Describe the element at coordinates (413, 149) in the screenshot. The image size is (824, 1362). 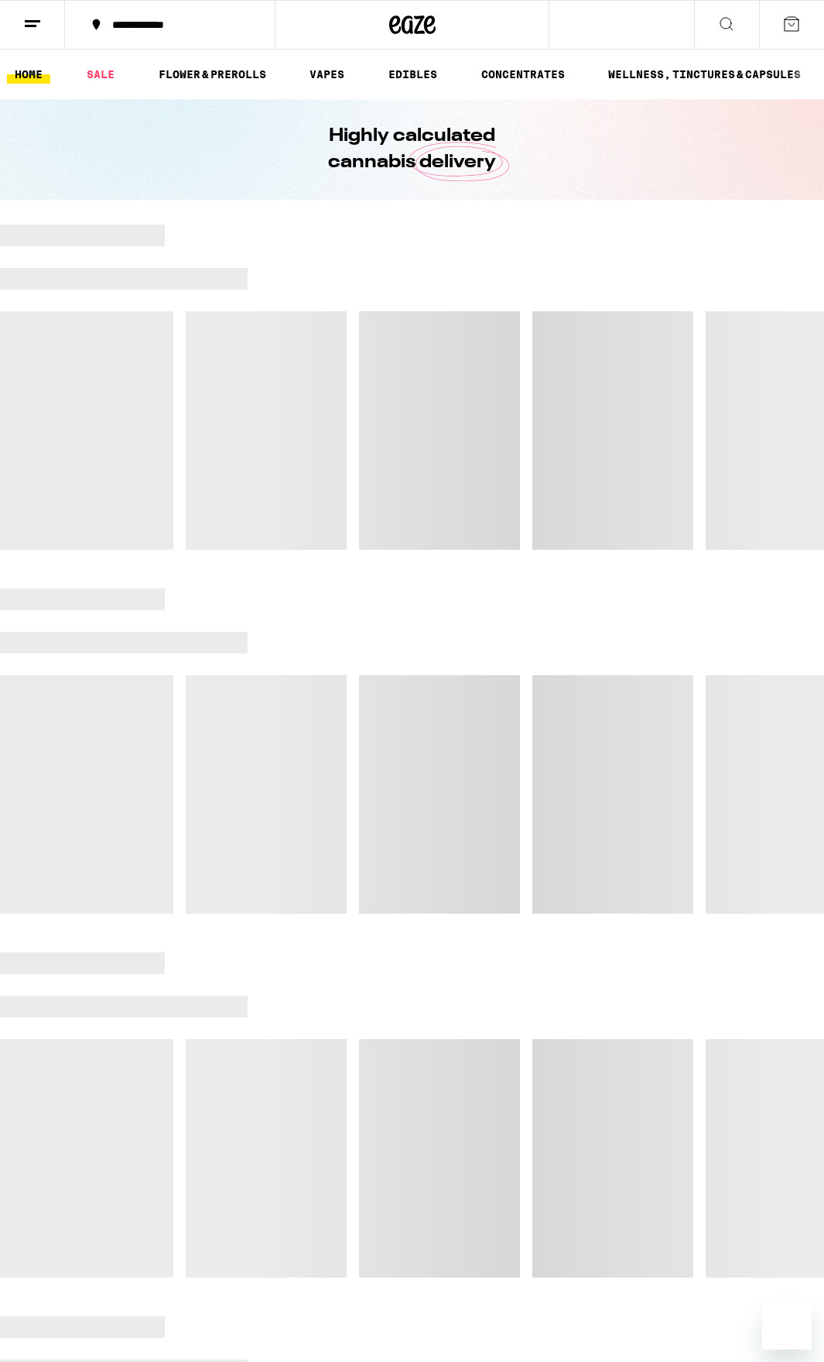
I see `h1: Highly calculated cannabis delivery` at that location.